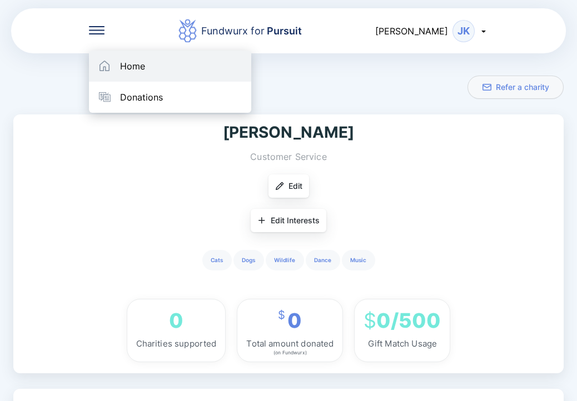 Image resolution: width=577 pixels, height=401 pixels. What do you see at coordinates (522, 87) in the screenshot?
I see `span: Refer a charity` at bounding box center [522, 87].